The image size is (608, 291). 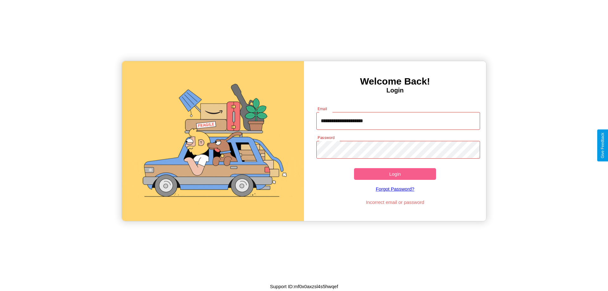 What do you see at coordinates (213, 141) in the screenshot?
I see `img: gif` at bounding box center [213, 141].